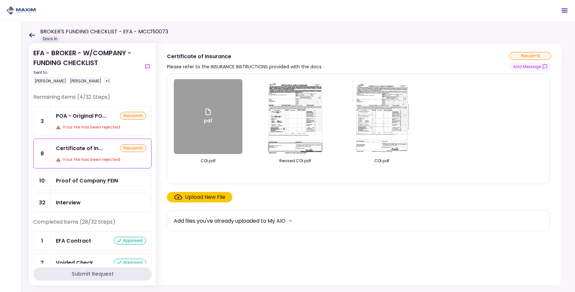 The height and width of the screenshot is (292, 575). Describe the element at coordinates (73, 240) in the screenshot. I see `div: EFA Contract` at that location.